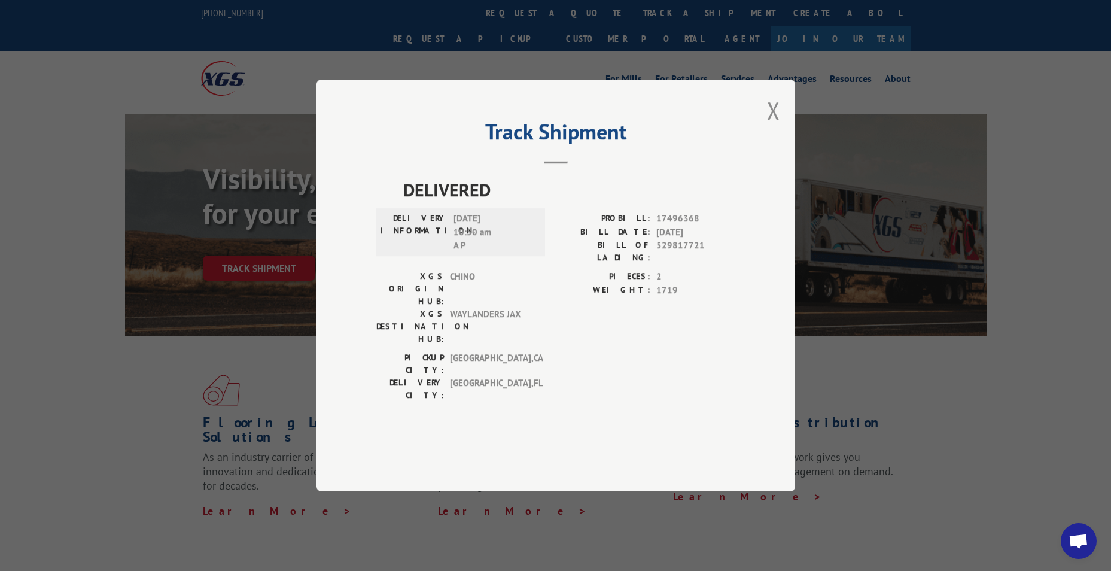 The image size is (1111, 571). What do you see at coordinates (410, 364) in the screenshot?
I see `label: PICKUP CITY:` at bounding box center [410, 364].